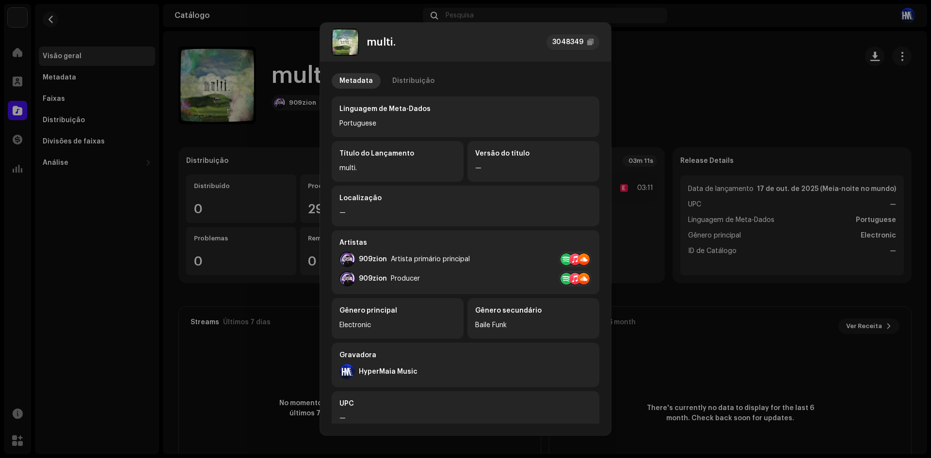 The image size is (931, 458). I want to click on div: Baile Funk, so click(534, 325).